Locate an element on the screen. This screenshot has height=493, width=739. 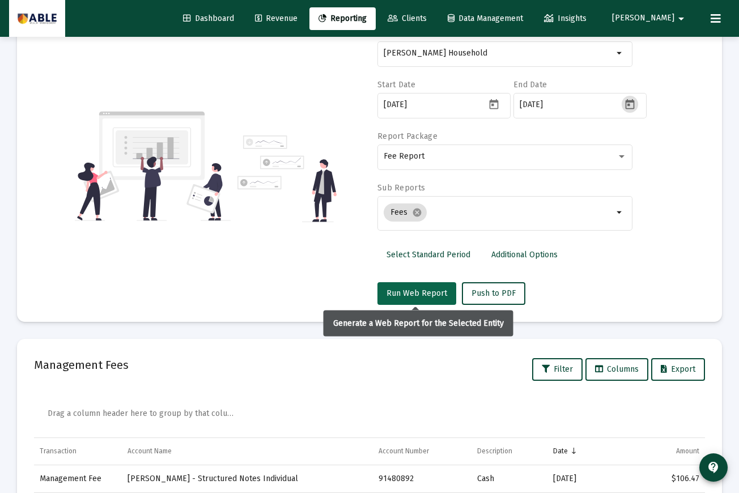
div: Amount is located at coordinates (688, 451).